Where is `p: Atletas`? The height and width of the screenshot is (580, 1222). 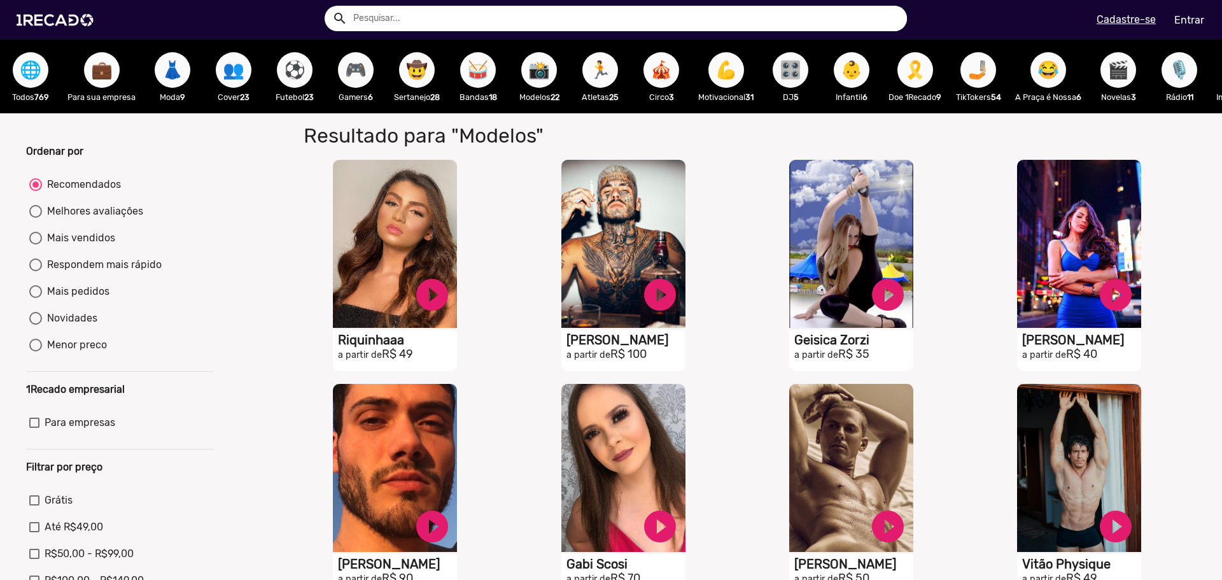 p: Atletas is located at coordinates (600, 97).